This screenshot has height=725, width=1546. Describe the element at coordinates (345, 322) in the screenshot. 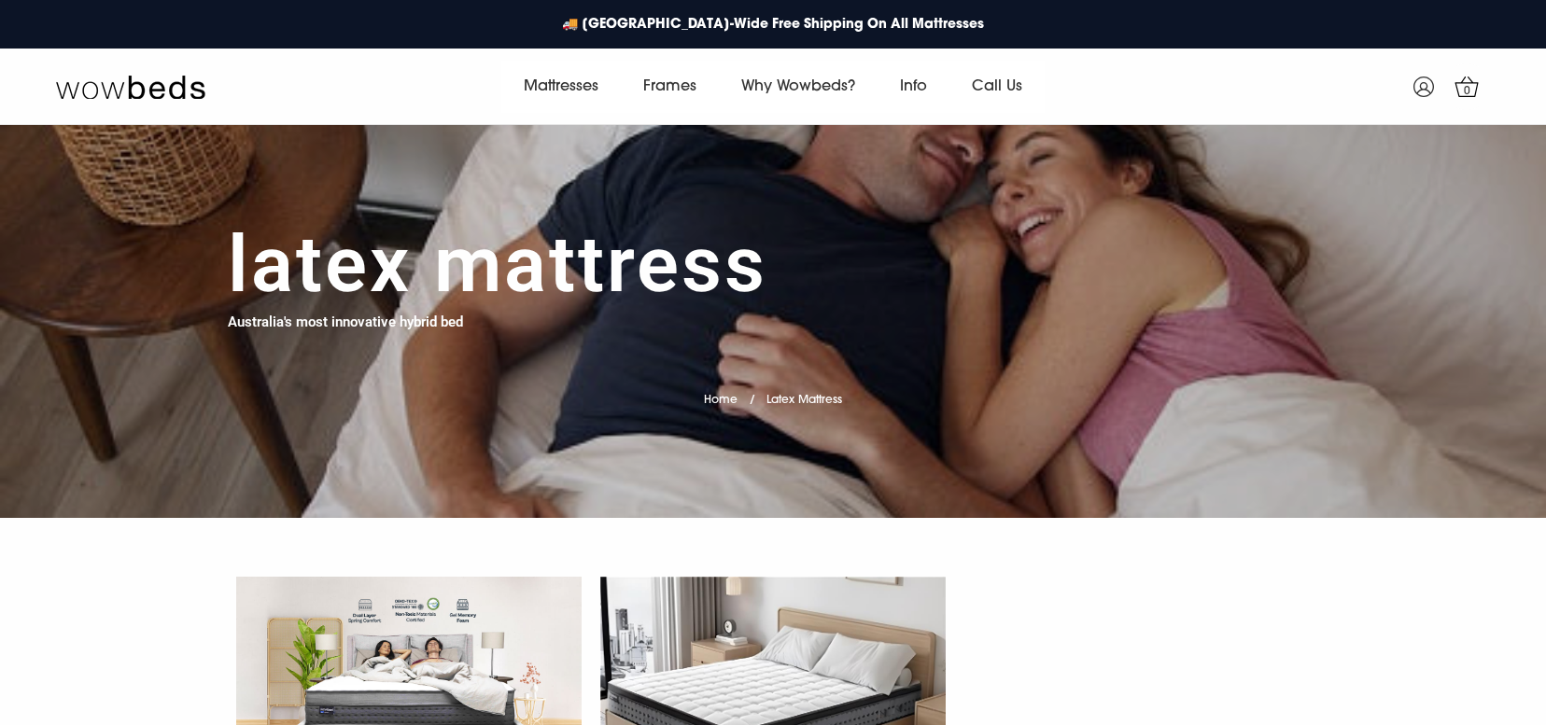

I see `h4: Australia's most innovative hybrid bed` at that location.